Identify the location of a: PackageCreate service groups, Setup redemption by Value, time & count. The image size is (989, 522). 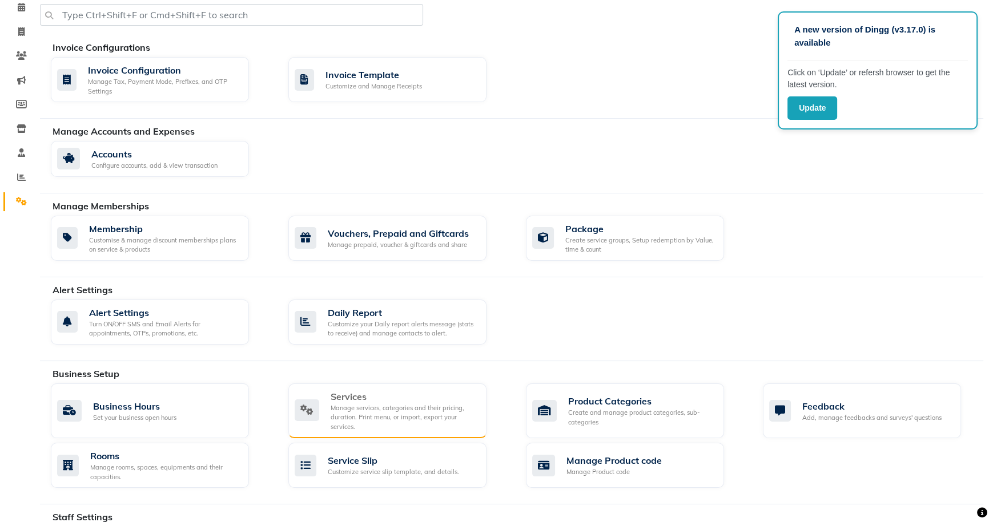
(636, 238).